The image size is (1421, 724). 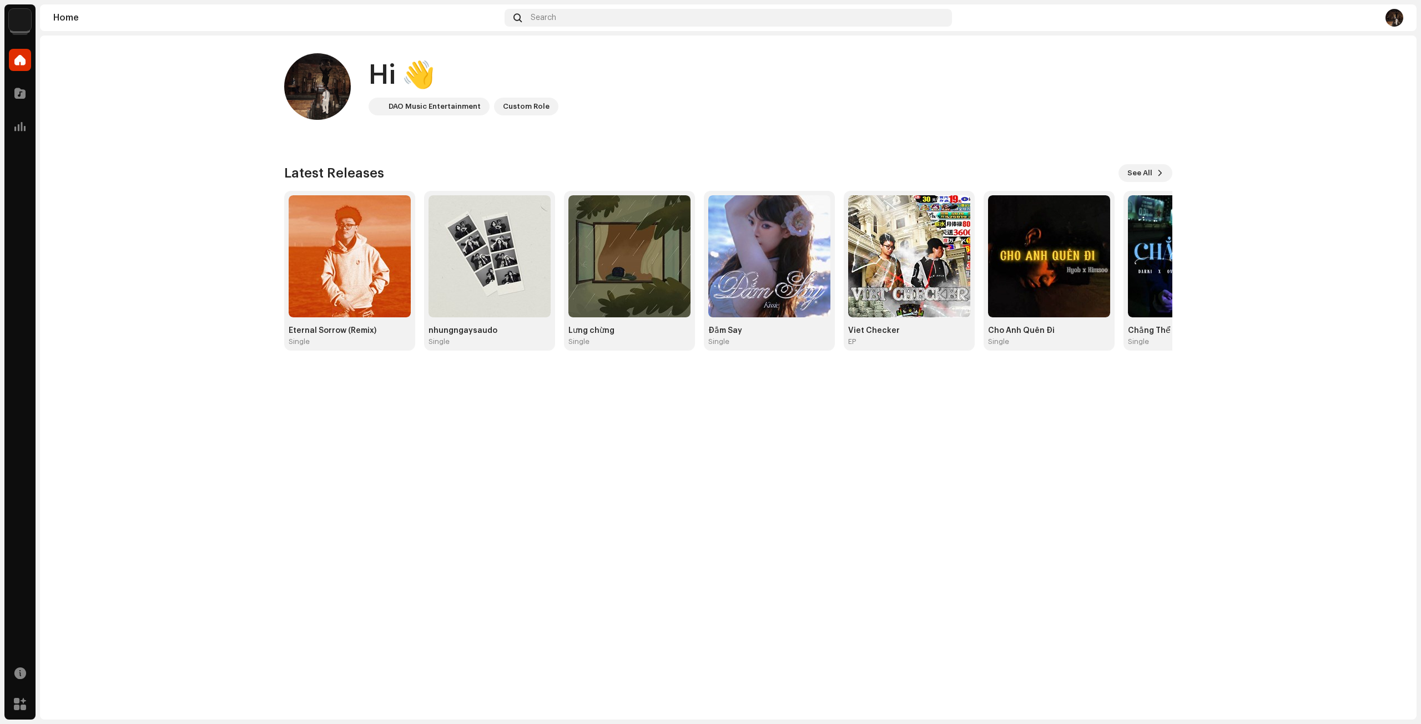 I want to click on img: 92819426-af73-4681-aabb-2f1464559ed5, so click(x=350, y=256).